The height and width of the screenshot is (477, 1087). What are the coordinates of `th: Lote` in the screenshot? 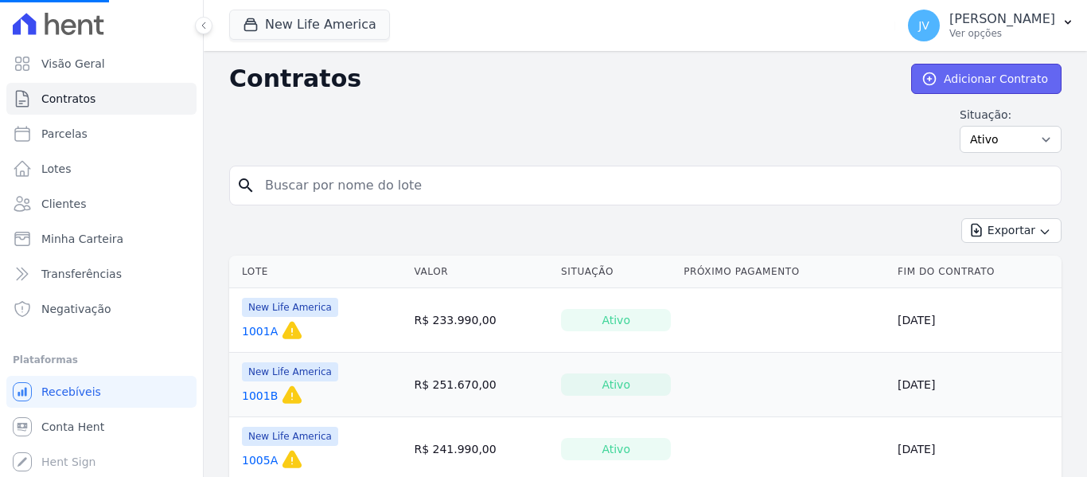 It's located at (318, 271).